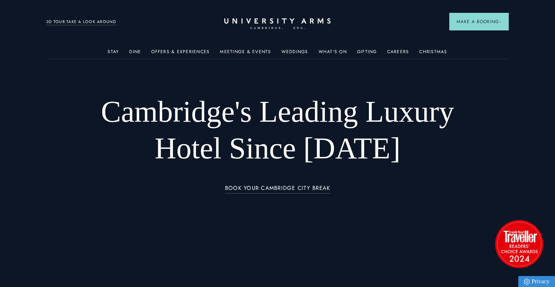 The width and height of the screenshot is (555, 287). What do you see at coordinates (277, 24) in the screenshot?
I see `a: Home` at bounding box center [277, 24].